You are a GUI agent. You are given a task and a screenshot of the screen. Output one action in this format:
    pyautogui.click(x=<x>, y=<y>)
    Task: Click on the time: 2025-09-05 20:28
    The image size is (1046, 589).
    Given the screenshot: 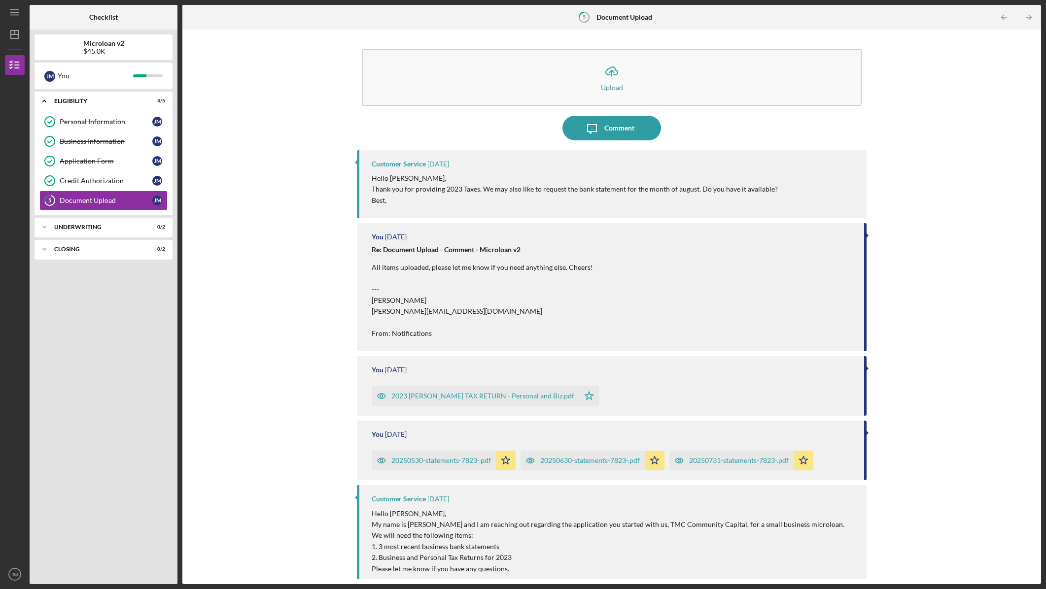 What is the action you would take?
    pyautogui.click(x=438, y=164)
    